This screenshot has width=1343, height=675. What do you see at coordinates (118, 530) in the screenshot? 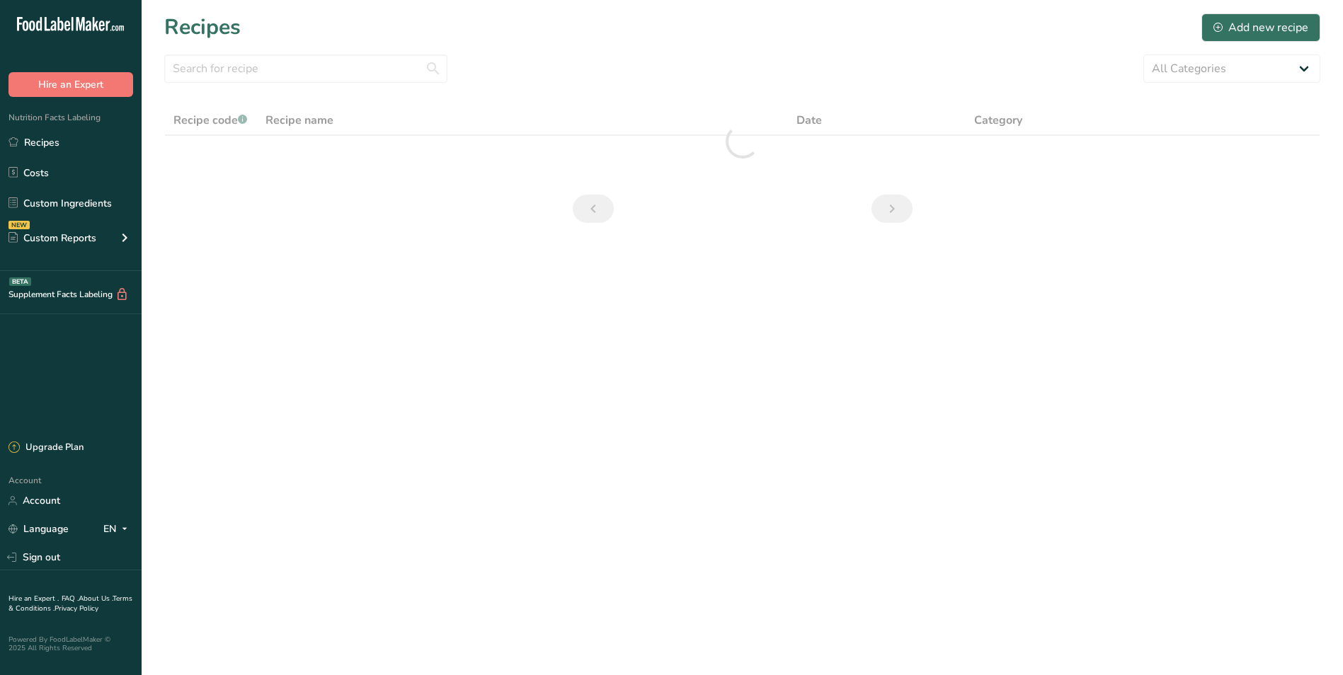
I see `div: EN` at bounding box center [118, 530].